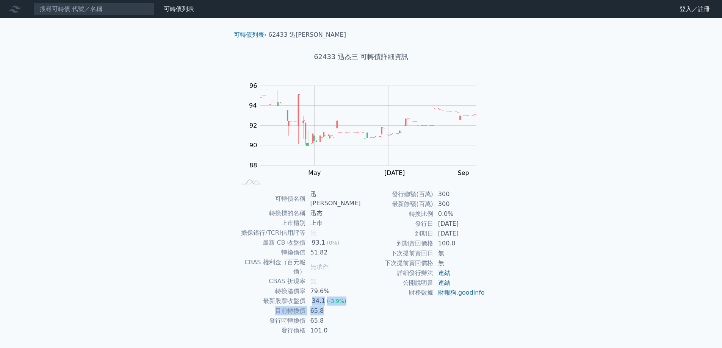  Describe the element at coordinates (271, 243) in the screenshot. I see `td: 最新 CB 收盤價` at that location.